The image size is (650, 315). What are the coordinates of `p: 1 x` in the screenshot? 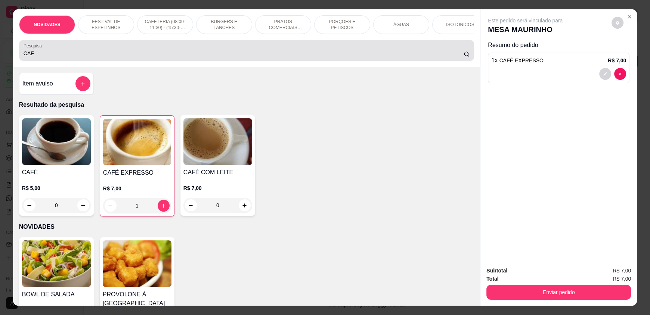 It's located at (518, 61).